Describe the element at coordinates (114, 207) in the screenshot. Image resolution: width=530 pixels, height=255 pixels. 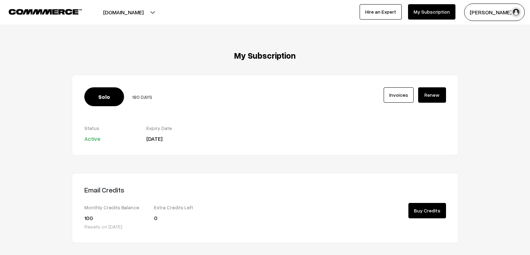
I see `label: Monthly Credits Balance` at that location.